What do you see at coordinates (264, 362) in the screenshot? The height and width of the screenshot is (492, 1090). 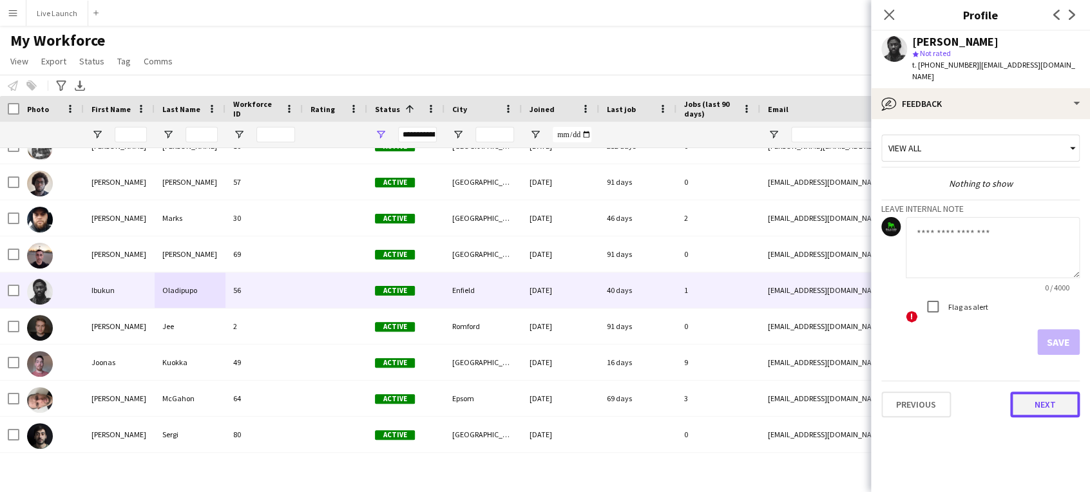 I see `div: 49` at bounding box center [264, 362].